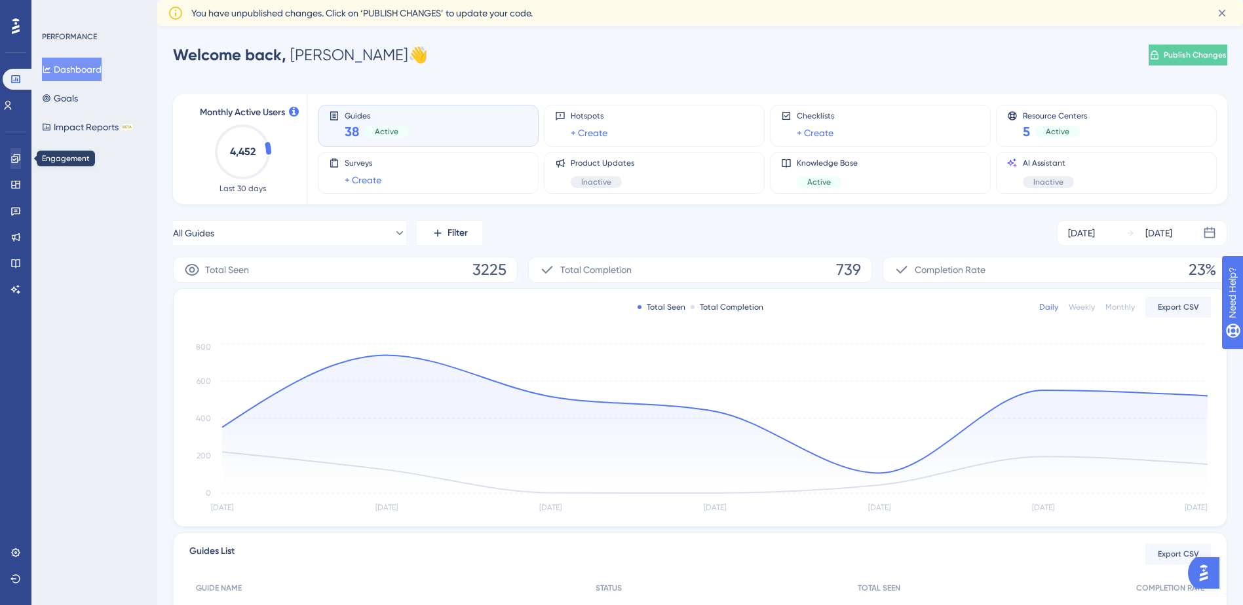 This screenshot has width=1243, height=605. What do you see at coordinates (815, 116) in the screenshot?
I see `span: Checklists` at bounding box center [815, 116].